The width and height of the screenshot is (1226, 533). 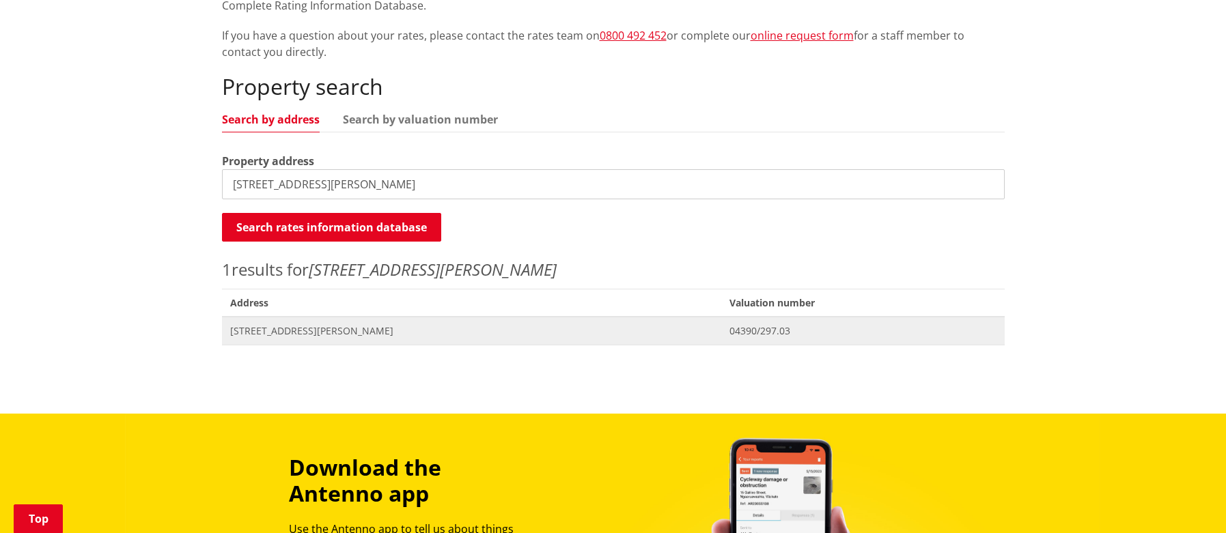 I want to click on p: results for, so click(x=613, y=270).